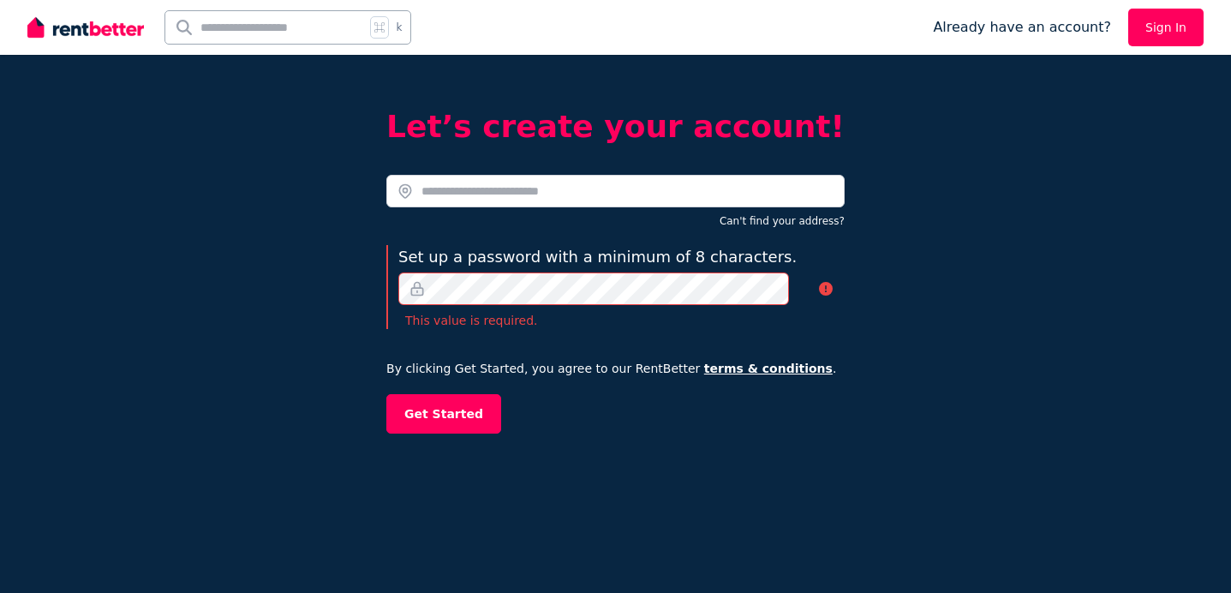 This screenshot has height=593, width=1231. I want to click on a: Sign In, so click(1166, 27).